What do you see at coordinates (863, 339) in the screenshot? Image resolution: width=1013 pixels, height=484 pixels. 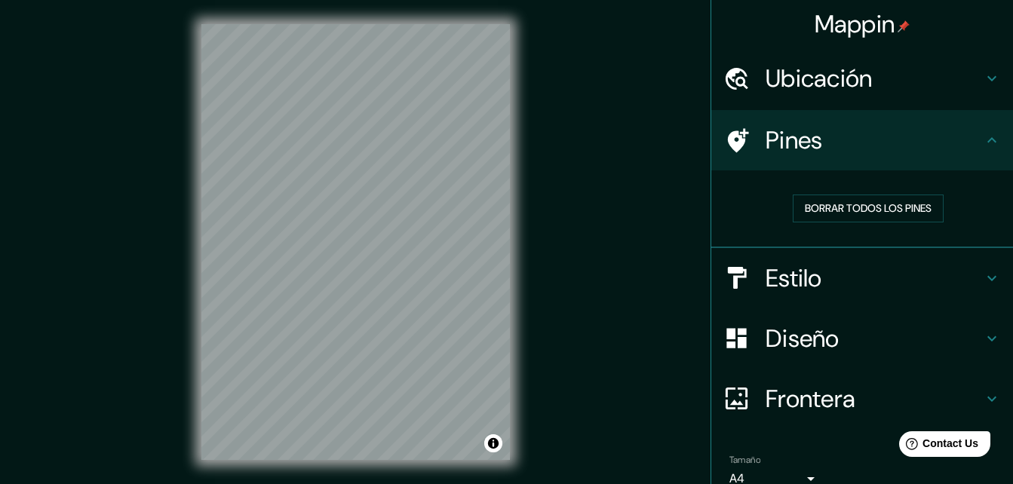 I see `div: Diseño` at bounding box center [863, 339].